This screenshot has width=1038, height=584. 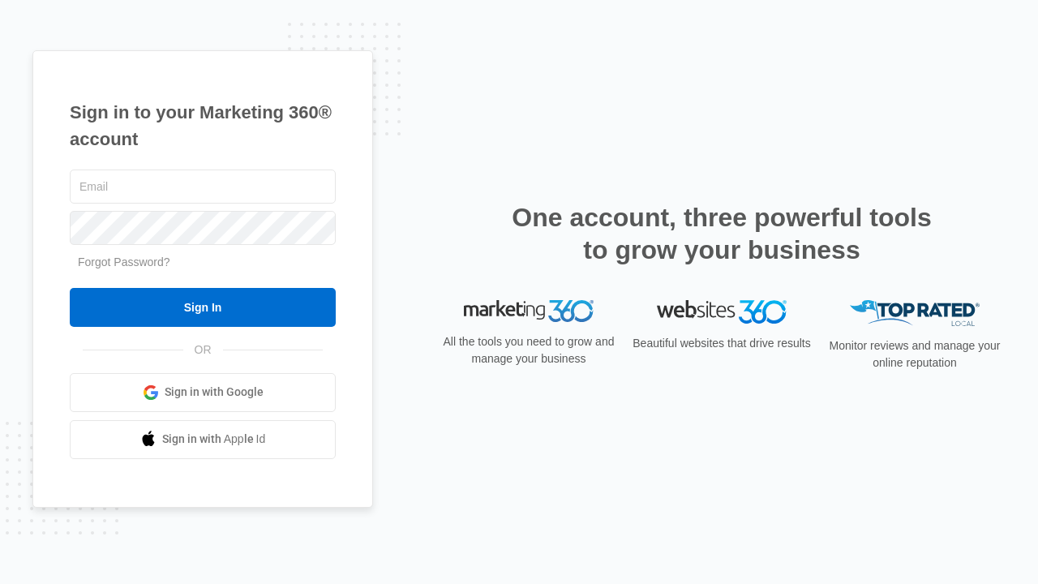 What do you see at coordinates (722, 343) in the screenshot?
I see `p: Beautiful websites that drive results` at bounding box center [722, 343].